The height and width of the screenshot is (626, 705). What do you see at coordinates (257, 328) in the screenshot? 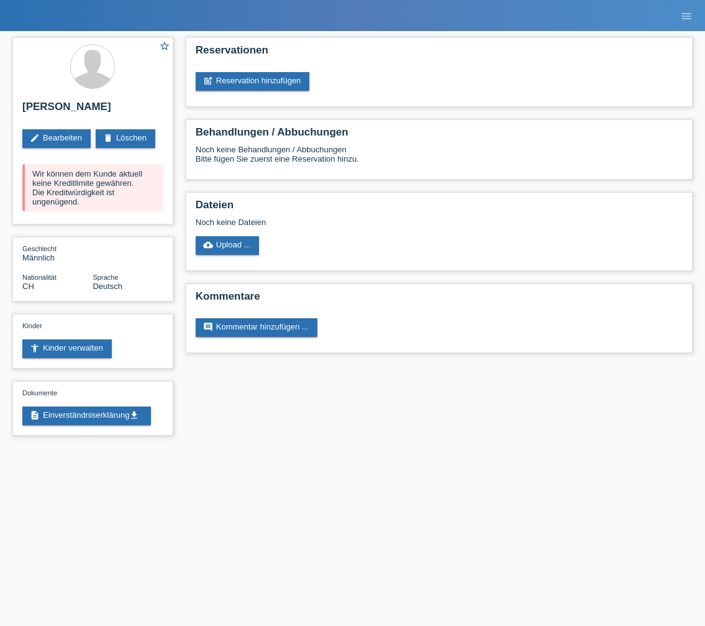
I see `a: commentKommentar hinzufügen ...` at bounding box center [257, 328].